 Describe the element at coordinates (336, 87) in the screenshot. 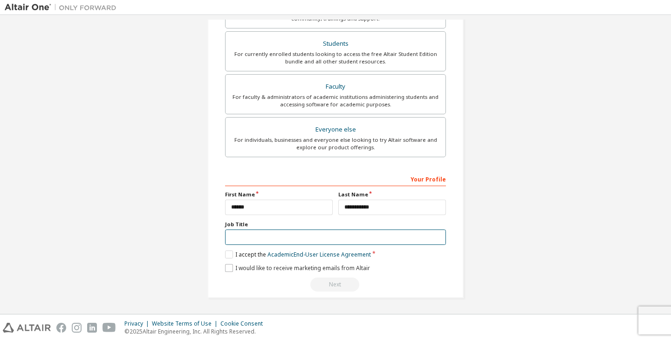

I see `div: Faculty` at that location.